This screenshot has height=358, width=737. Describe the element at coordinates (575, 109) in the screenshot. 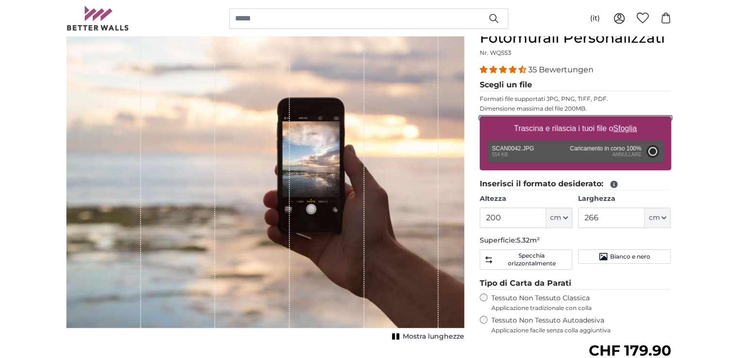

I see `p: Dimensione massima del file 200MB.` at that location.